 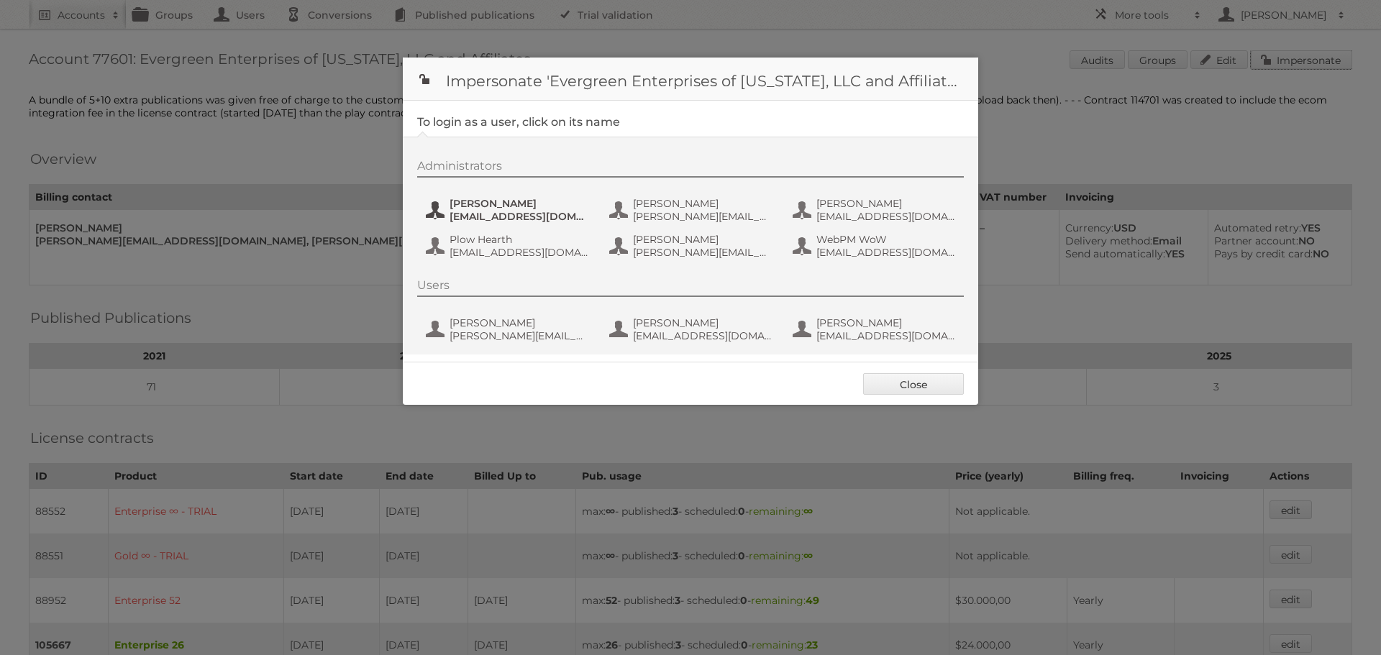 I want to click on div: Users, so click(x=691, y=288).